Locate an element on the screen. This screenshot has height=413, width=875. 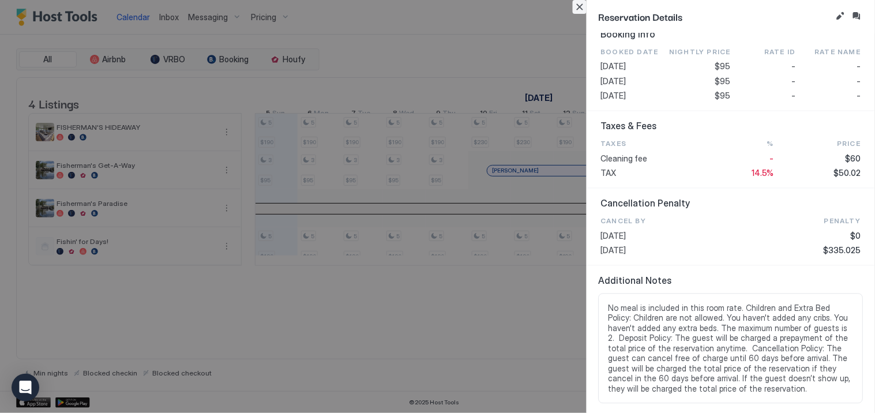
span: $60 is located at coordinates (853, 159).